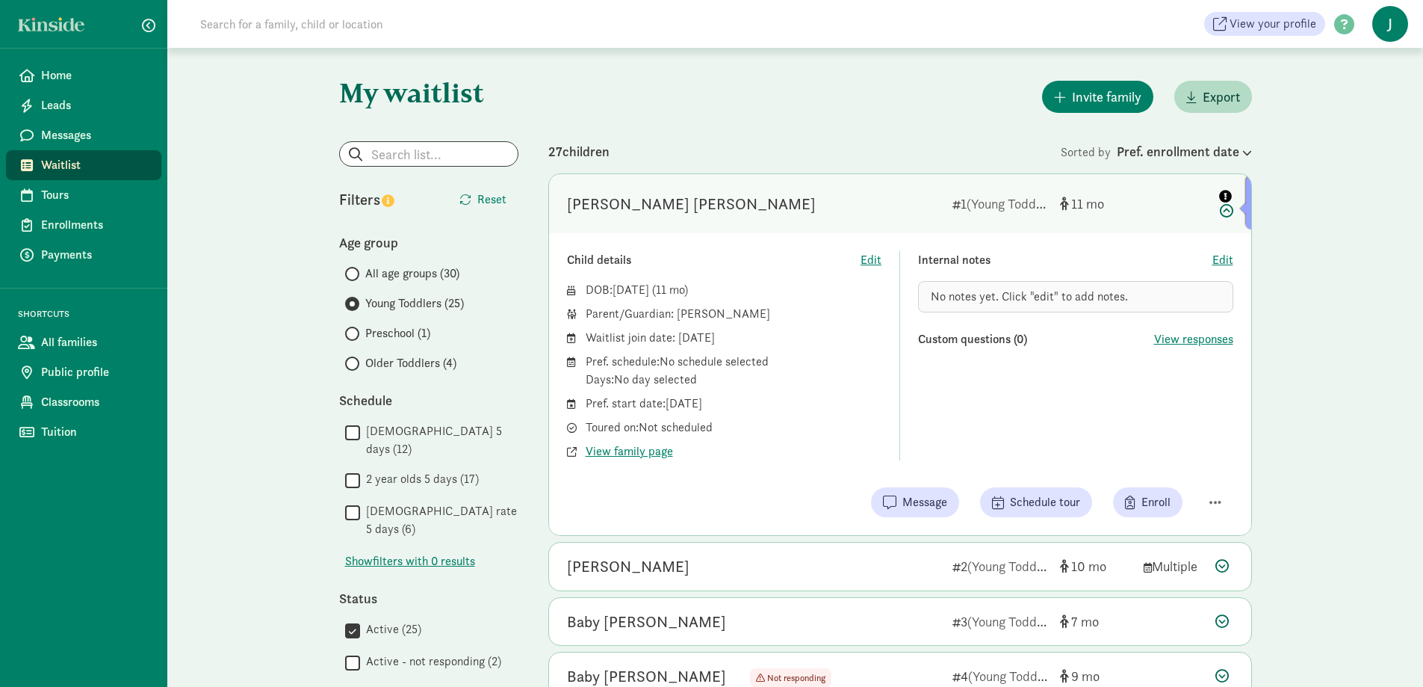 This screenshot has height=687, width=1423. I want to click on span: Enrollments, so click(95, 225).